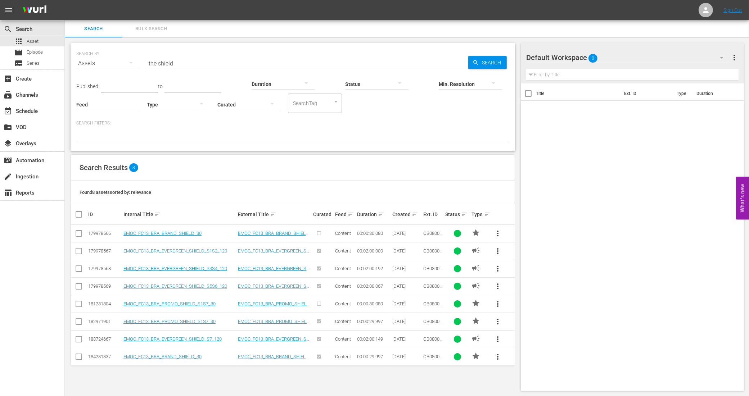 The width and height of the screenshot is (749, 396). Describe the element at coordinates (151, 29) in the screenshot. I see `span: Bulk Search` at that location.